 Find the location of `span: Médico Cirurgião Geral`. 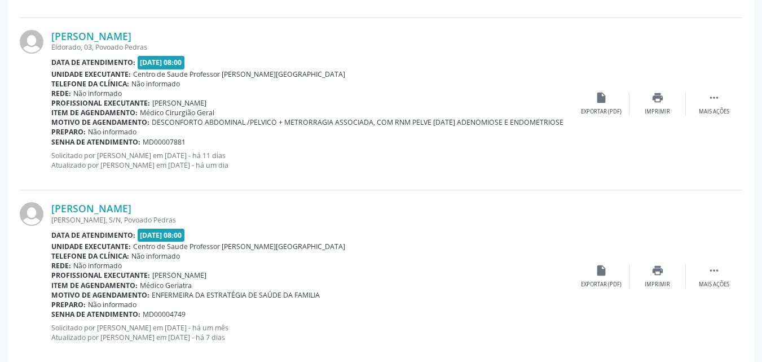

span: Médico Cirurgião Geral is located at coordinates (177, 112).